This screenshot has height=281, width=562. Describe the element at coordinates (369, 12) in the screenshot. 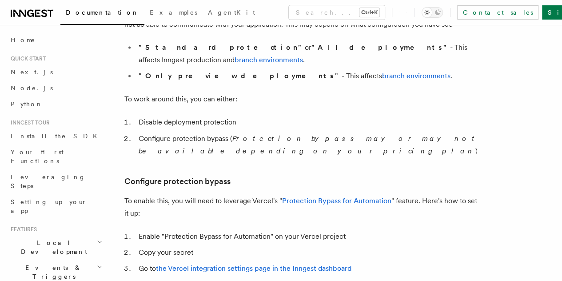

I see `kbd: Ctrl+K` at that location.